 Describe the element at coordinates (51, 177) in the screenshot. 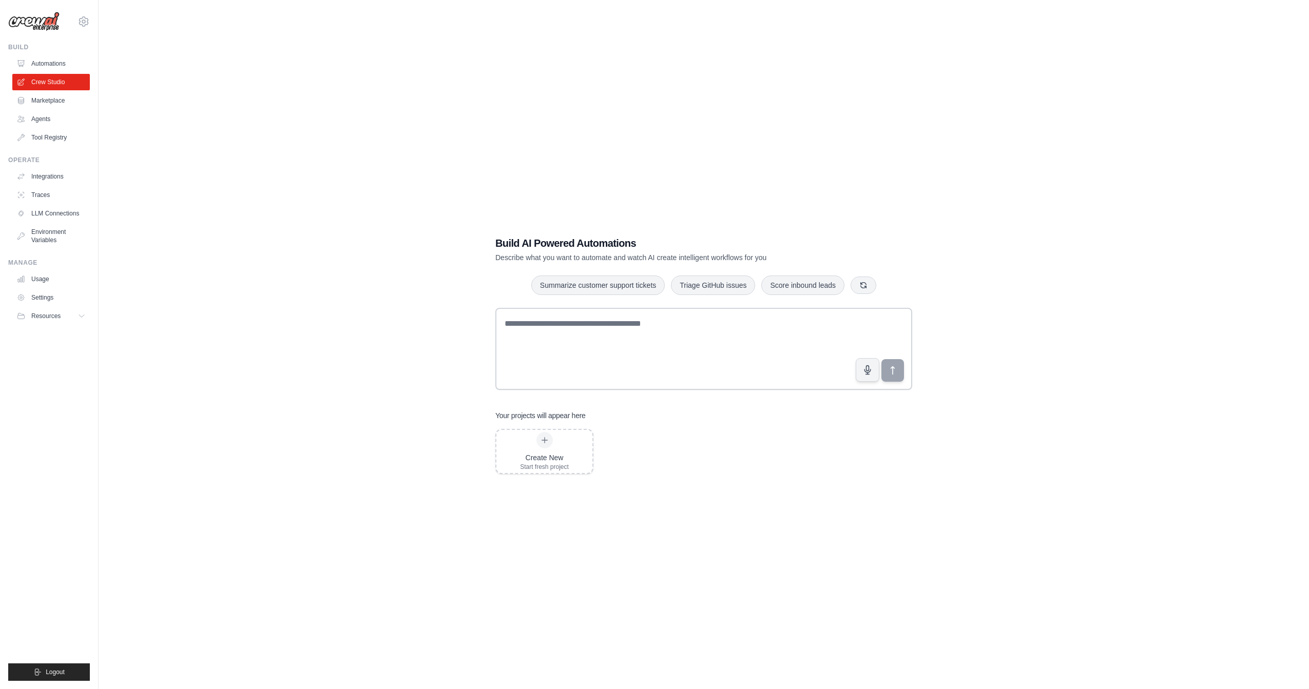

I see `a: Integrations` at that location.